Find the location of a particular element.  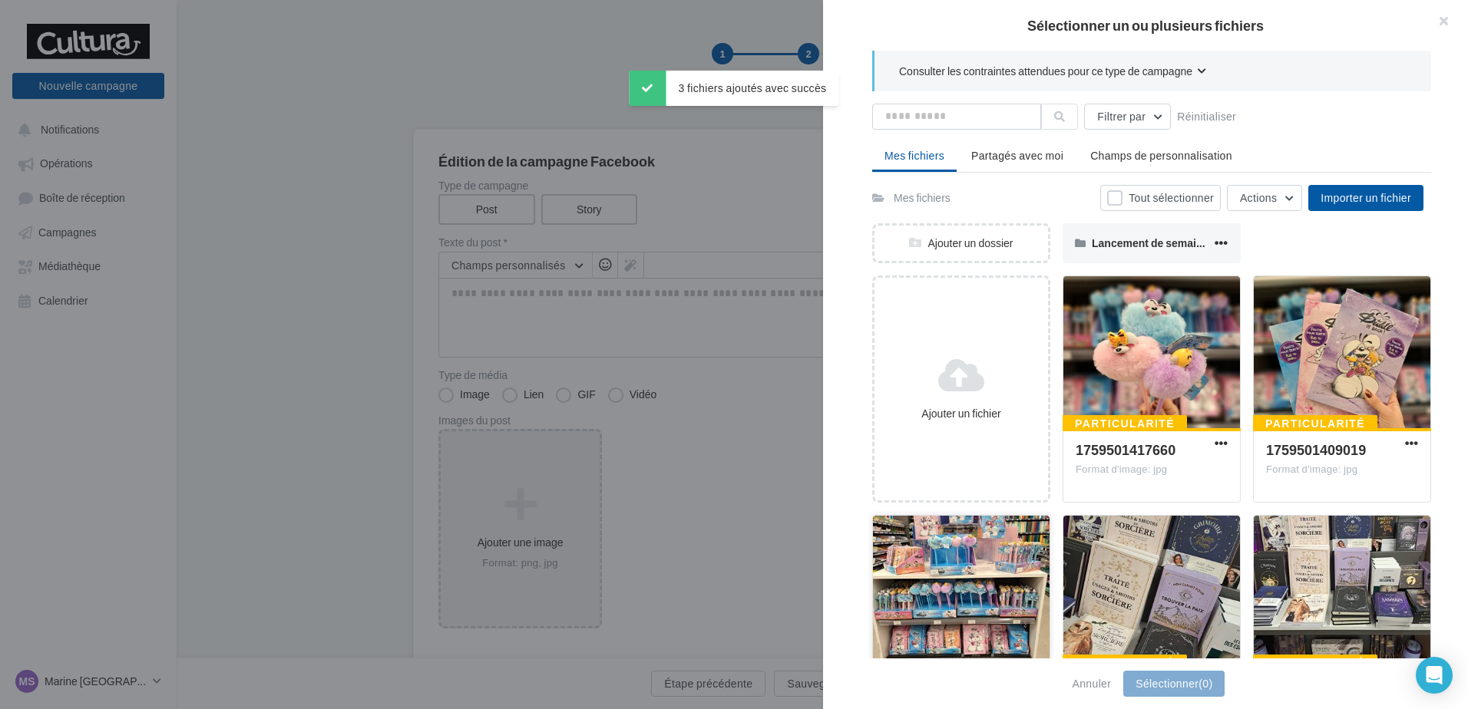

button: Actions is located at coordinates (1264, 198).